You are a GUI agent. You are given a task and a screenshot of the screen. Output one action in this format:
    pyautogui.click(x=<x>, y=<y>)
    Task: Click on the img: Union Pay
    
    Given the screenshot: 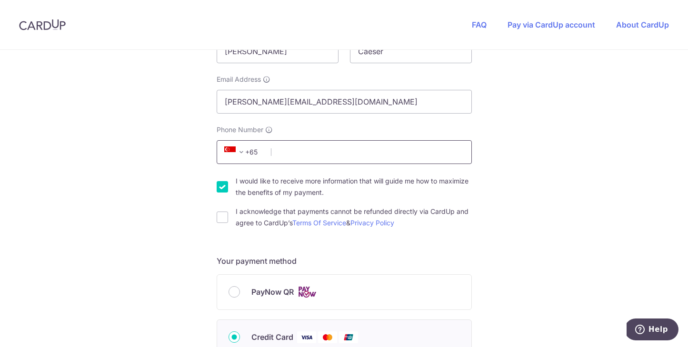 What is the action you would take?
    pyautogui.click(x=348, y=337)
    